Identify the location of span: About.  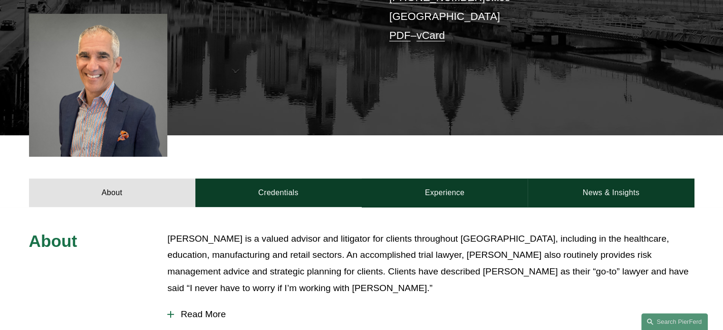
(53, 241).